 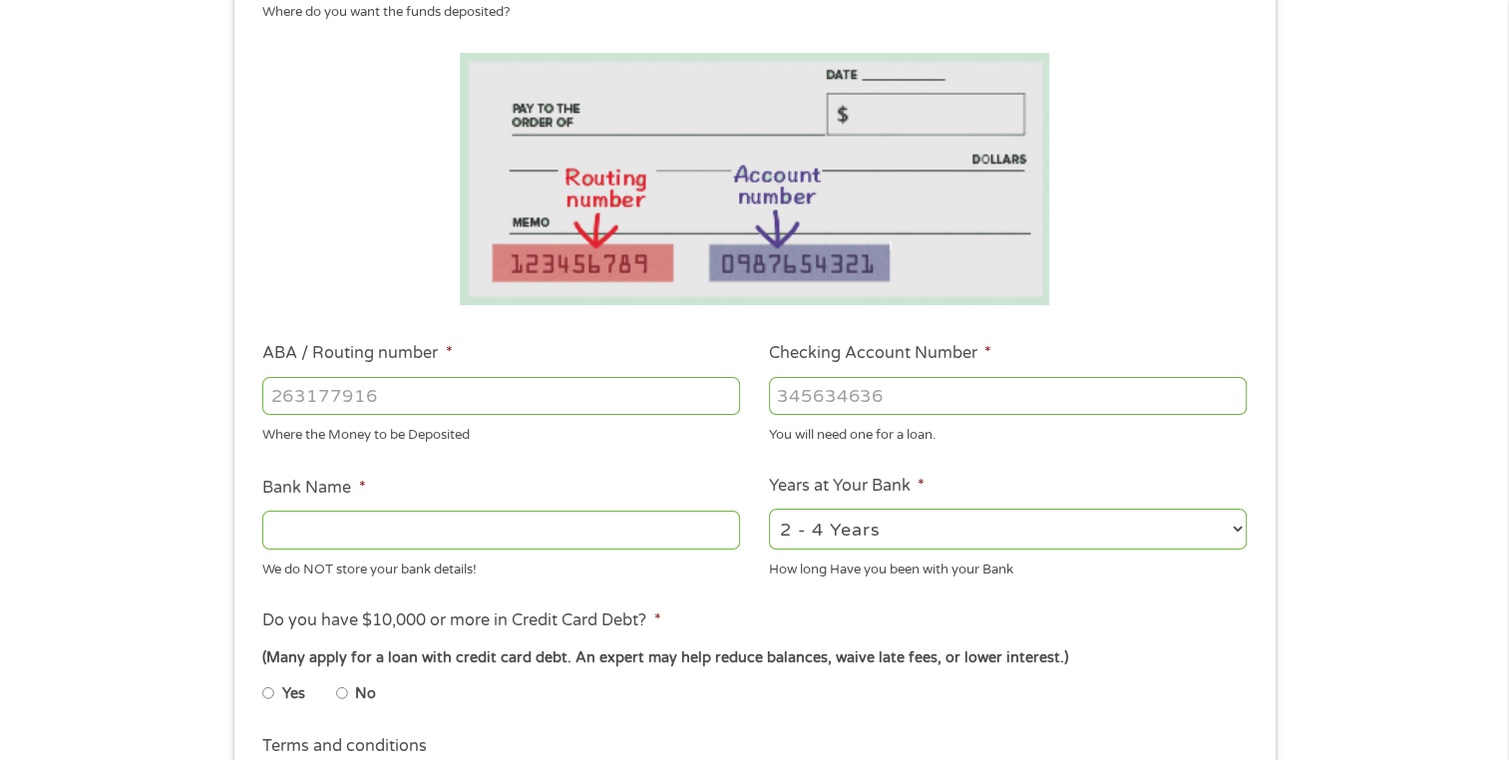 What do you see at coordinates (313, 488) in the screenshot?
I see `label: Bank Name` at bounding box center [313, 488].